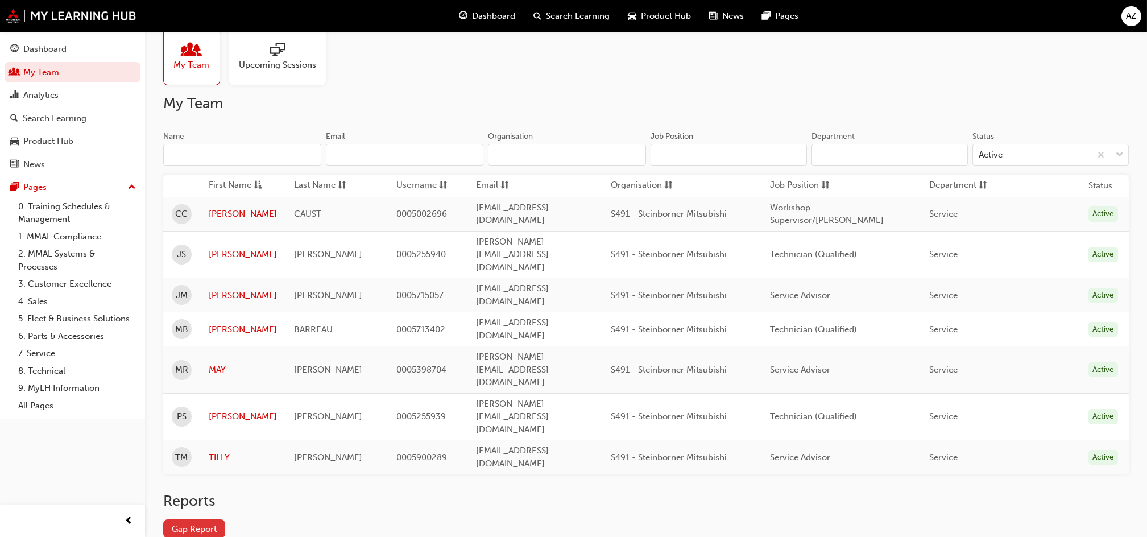 The width and height of the screenshot is (1147, 537). Describe the element at coordinates (132, 188) in the screenshot. I see `span: up-icon` at that location.